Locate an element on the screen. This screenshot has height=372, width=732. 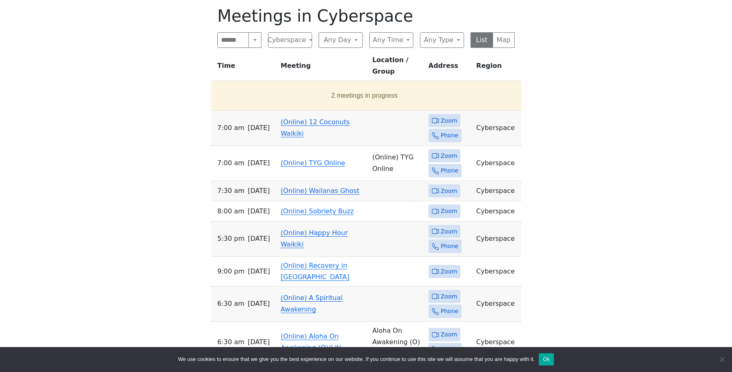
button: List is located at coordinates (481, 40).